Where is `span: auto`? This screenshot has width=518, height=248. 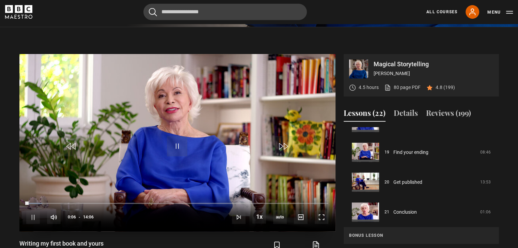
span: auto is located at coordinates (280, 217).